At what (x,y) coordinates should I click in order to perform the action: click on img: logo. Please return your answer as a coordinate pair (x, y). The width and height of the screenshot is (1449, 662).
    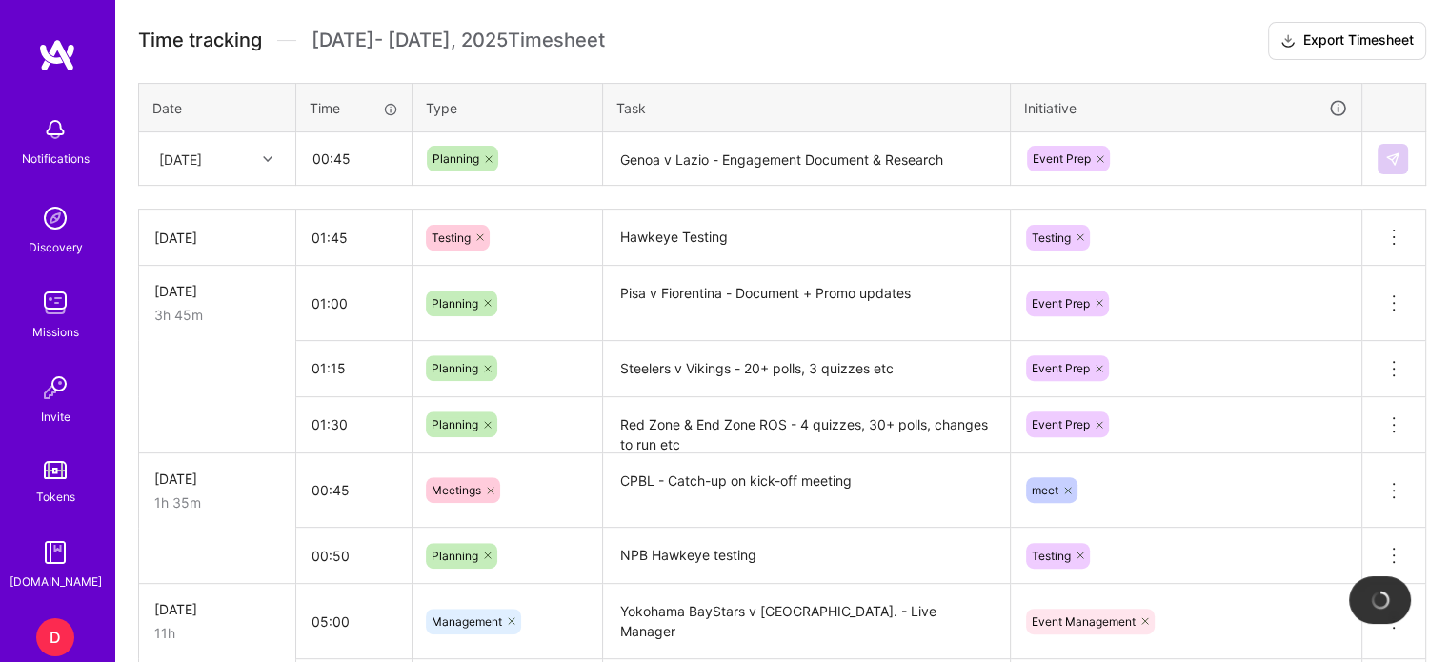
    Looking at the image, I should click on (57, 55).